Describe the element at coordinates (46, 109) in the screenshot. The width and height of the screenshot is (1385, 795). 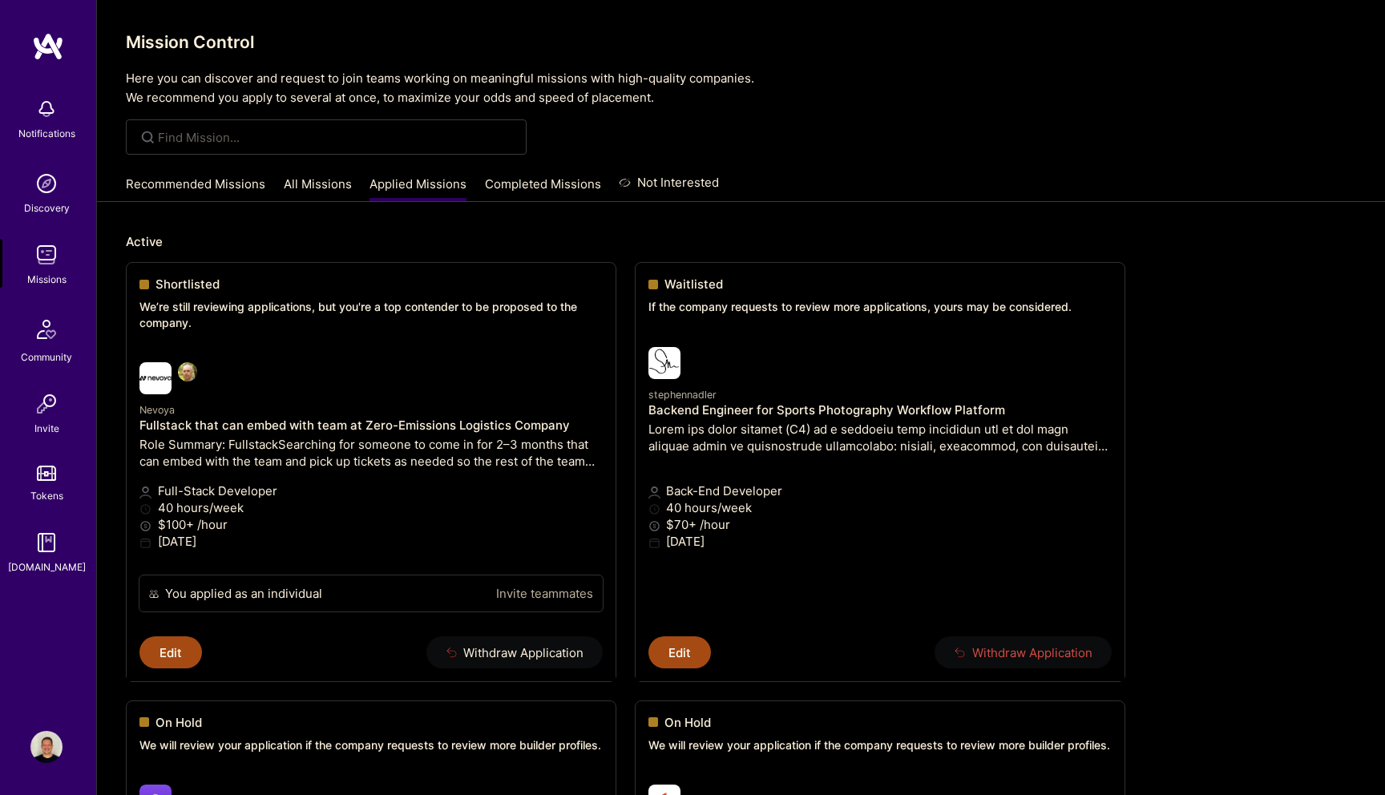
I see `img: bell` at that location.